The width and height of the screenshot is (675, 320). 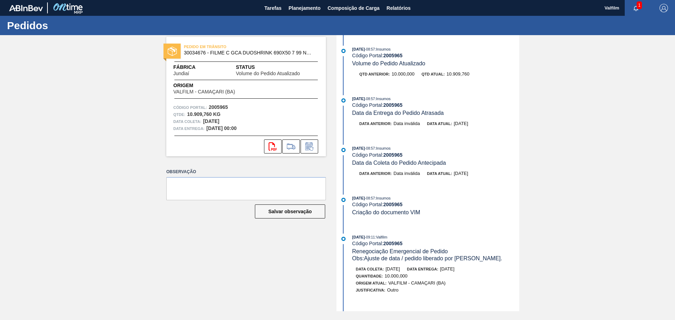 I want to click on span: 30034676 - FILME C GCA DUOSHRINK 690X50 7 99 NIV25, so click(x=248, y=53).